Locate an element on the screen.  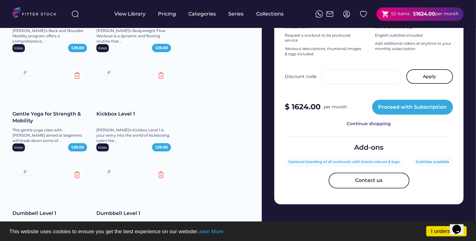
div: 53 items is located at coordinates (401, 14).